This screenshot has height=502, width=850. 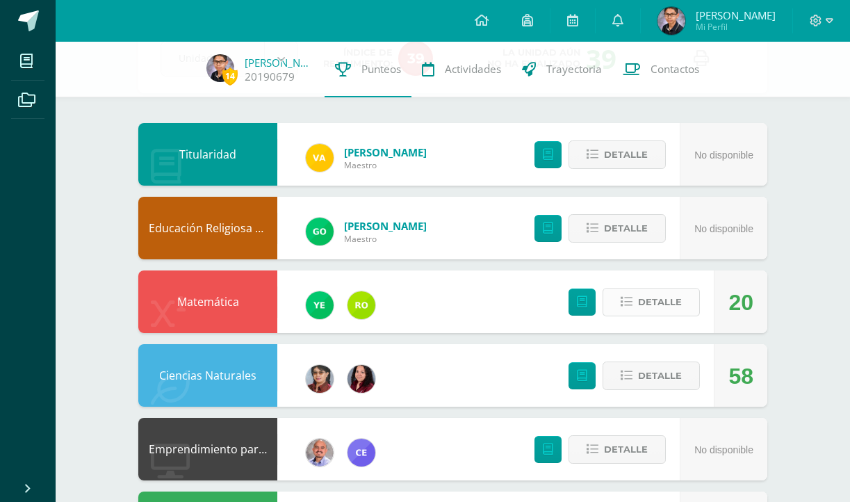 I want to click on div: Emprendimiento para la Productividad y Robótica, so click(x=208, y=449).